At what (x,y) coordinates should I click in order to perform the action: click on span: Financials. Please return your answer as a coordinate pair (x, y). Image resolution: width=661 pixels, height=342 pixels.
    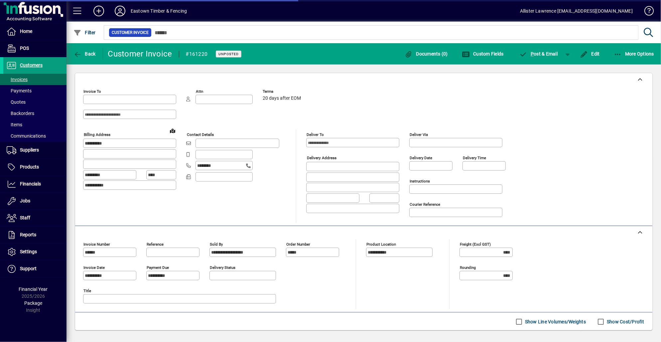
    Looking at the image, I should click on (30, 184).